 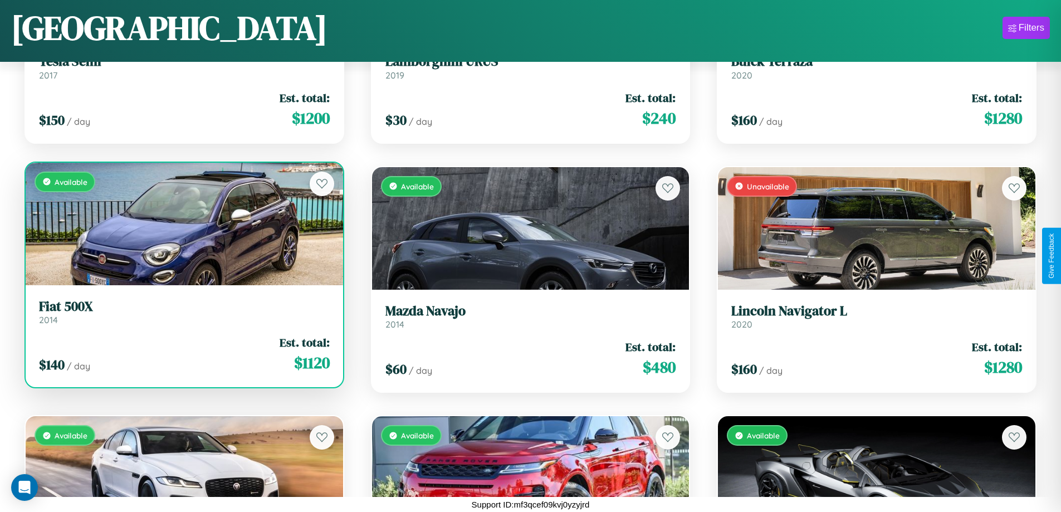 I want to click on span: $ 60, so click(x=396, y=369).